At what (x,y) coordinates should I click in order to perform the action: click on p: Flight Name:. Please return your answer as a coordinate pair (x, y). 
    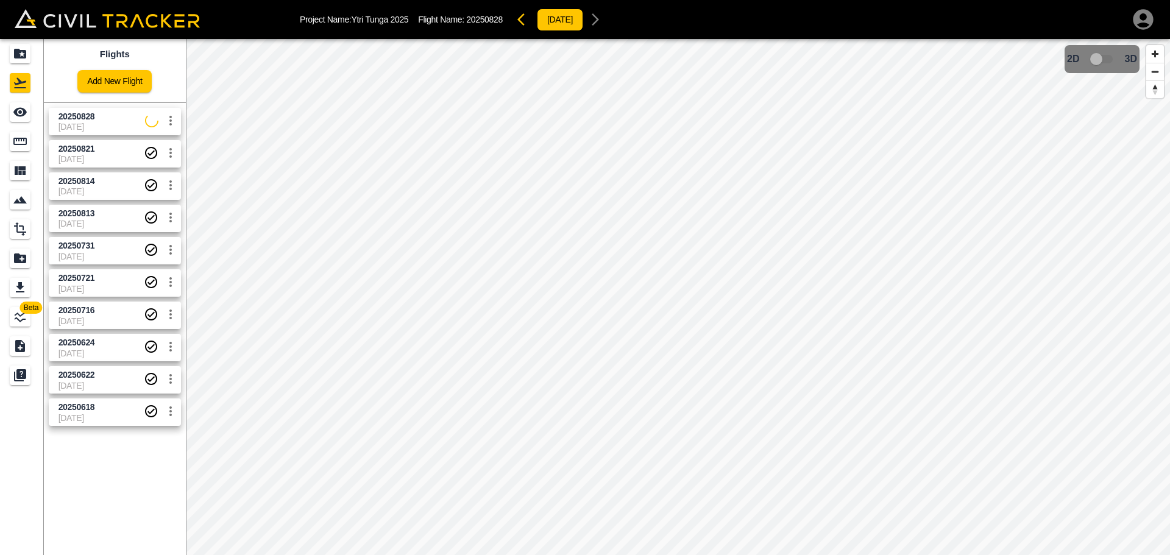
    Looking at the image, I should click on (460, 20).